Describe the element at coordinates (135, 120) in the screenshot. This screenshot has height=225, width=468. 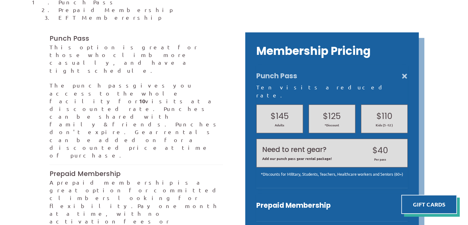
I see `span: gives you access to the whole facility for visits at a discounted rate. Punches can be shared wit...` at that location.